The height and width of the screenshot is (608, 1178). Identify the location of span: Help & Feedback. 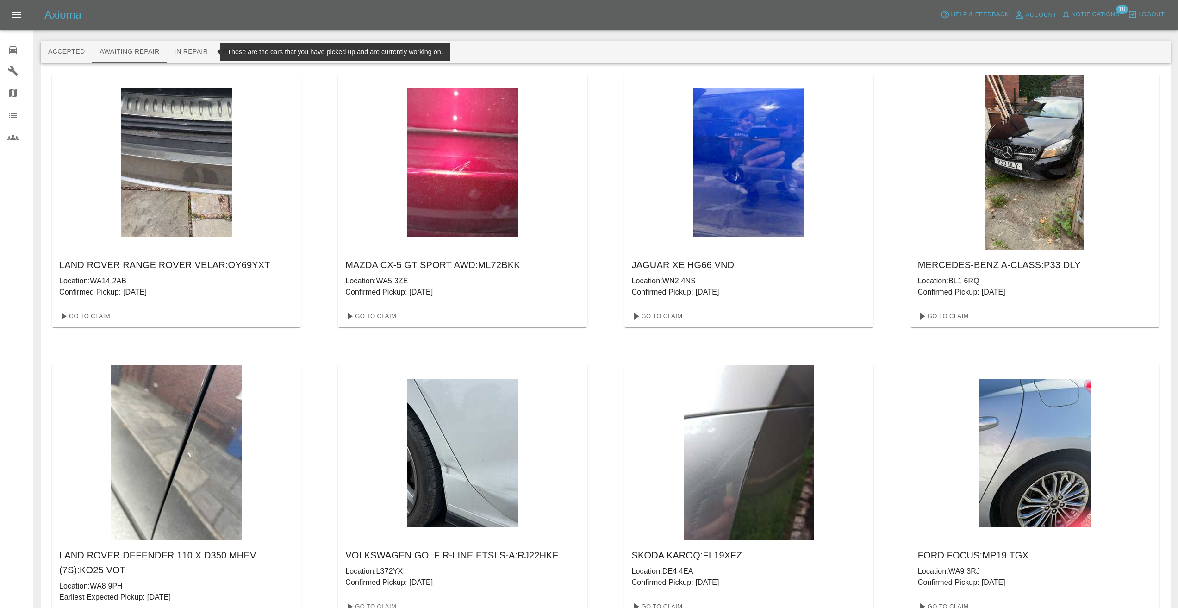
(979, 14).